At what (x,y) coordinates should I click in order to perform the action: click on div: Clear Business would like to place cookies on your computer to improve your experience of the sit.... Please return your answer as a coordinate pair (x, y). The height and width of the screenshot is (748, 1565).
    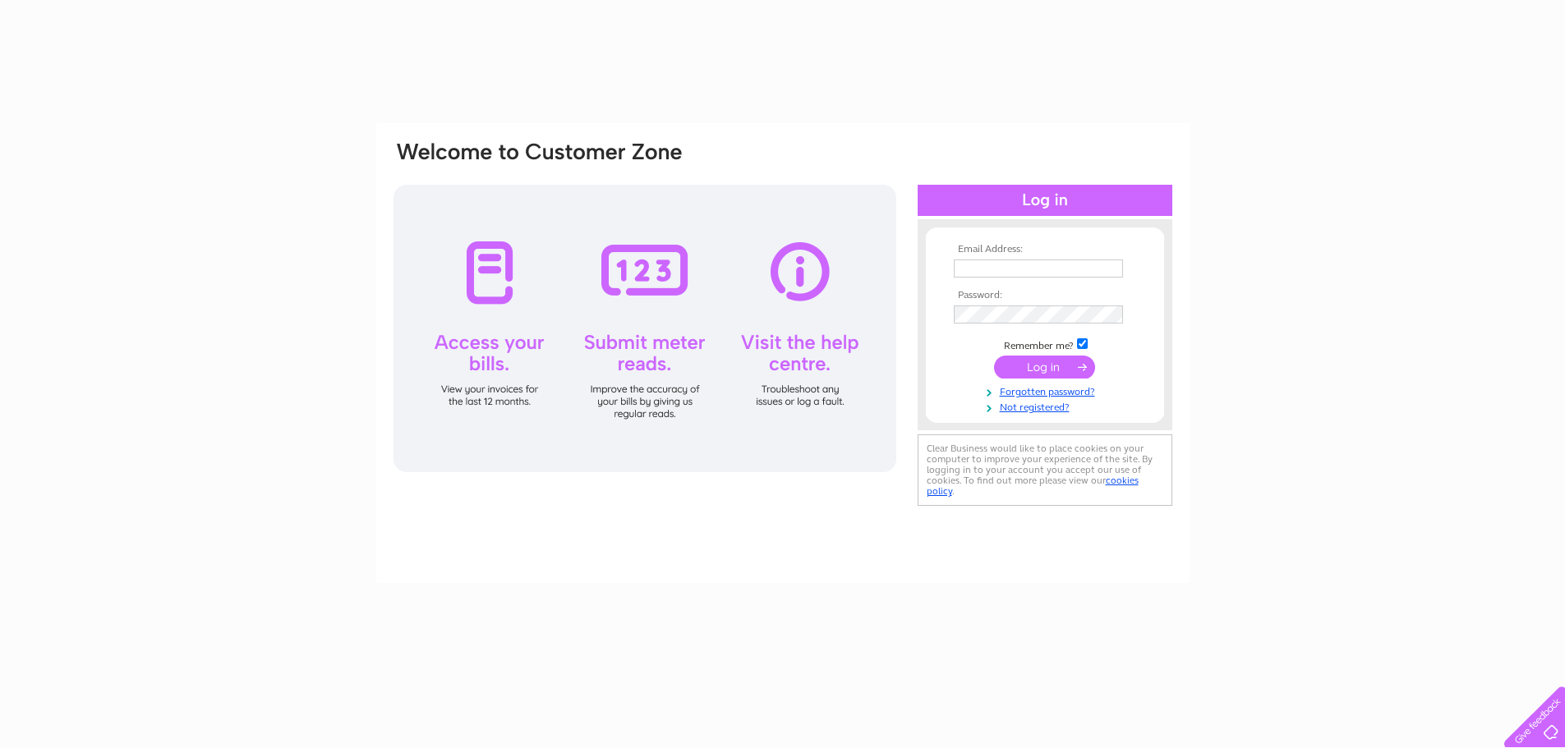
    Looking at the image, I should click on (1045, 470).